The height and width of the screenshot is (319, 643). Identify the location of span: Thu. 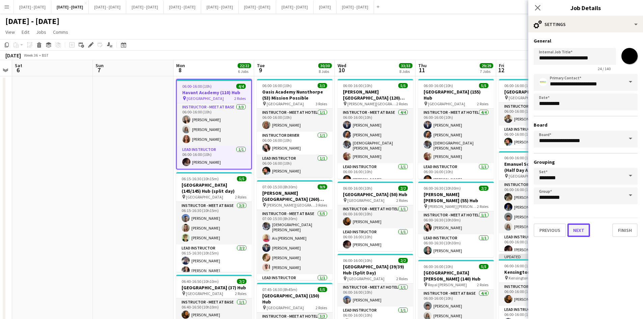
(423, 66).